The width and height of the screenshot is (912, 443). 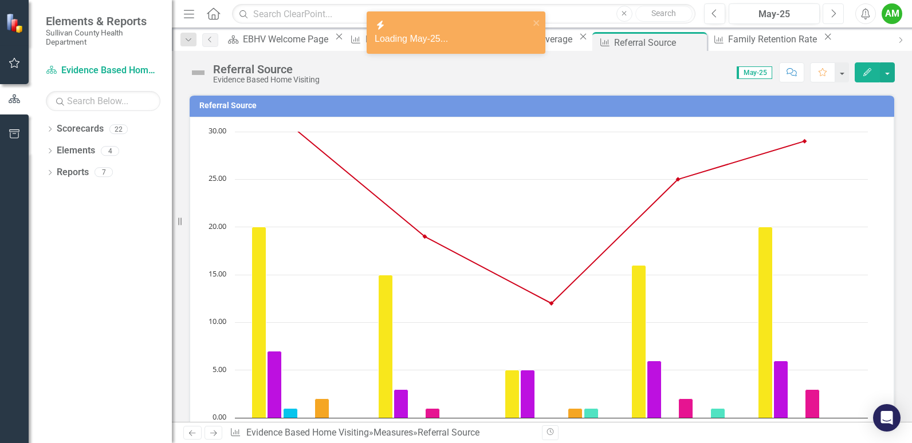 I want to click on h3: Referral Source, so click(x=544, y=105).